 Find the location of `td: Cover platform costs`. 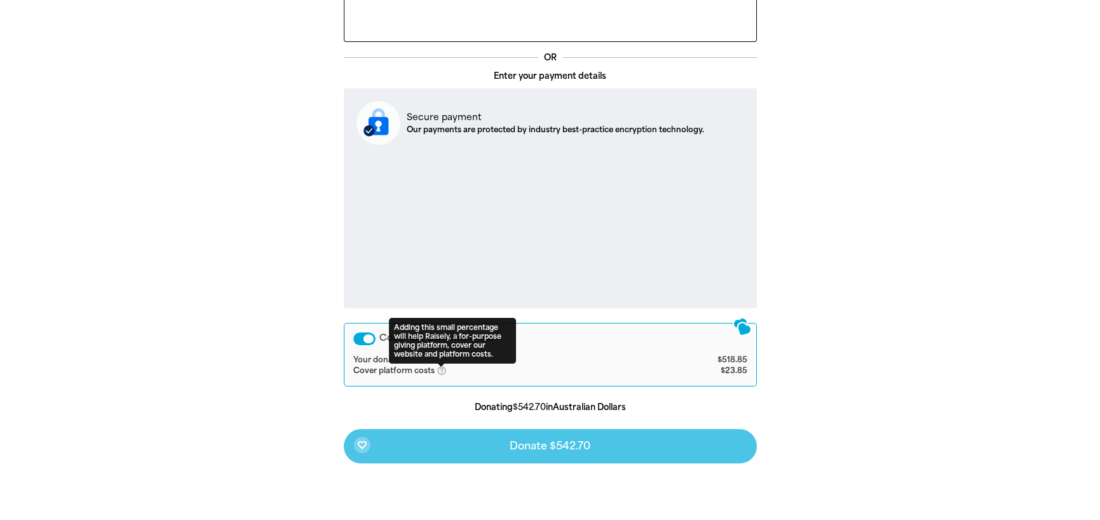

td: Cover platform costs is located at coordinates (503, 371).